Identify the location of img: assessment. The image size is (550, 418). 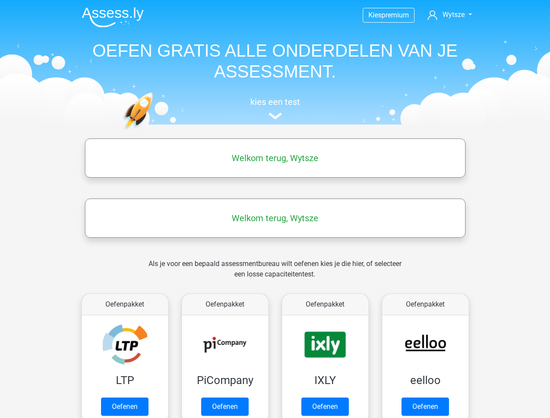
(275, 116).